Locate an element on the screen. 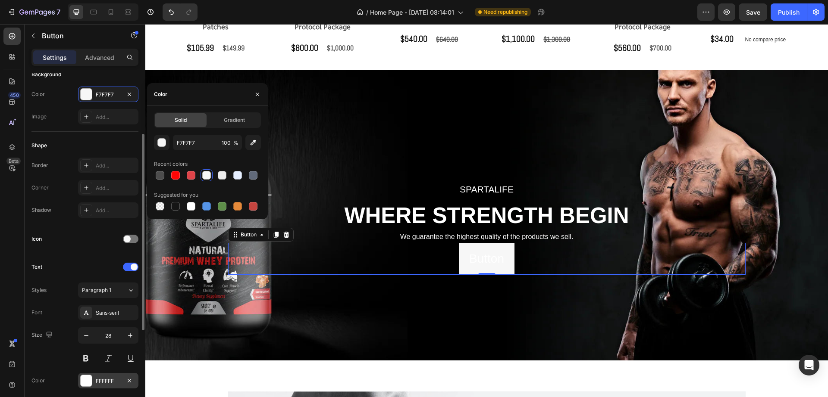 This screenshot has width=828, height=397. div: Icon is located at coordinates (37, 239).